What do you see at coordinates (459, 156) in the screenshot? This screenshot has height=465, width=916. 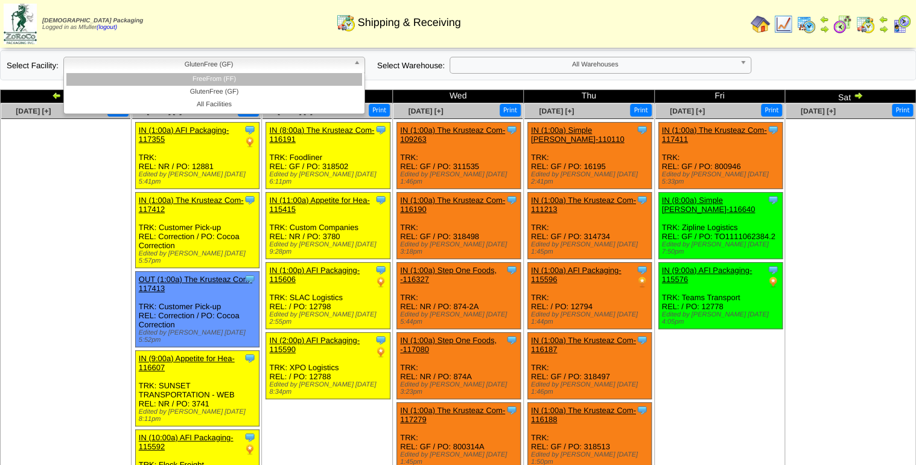 I see `div: TRK: REL: GF / PO: 311535` at bounding box center [459, 156].